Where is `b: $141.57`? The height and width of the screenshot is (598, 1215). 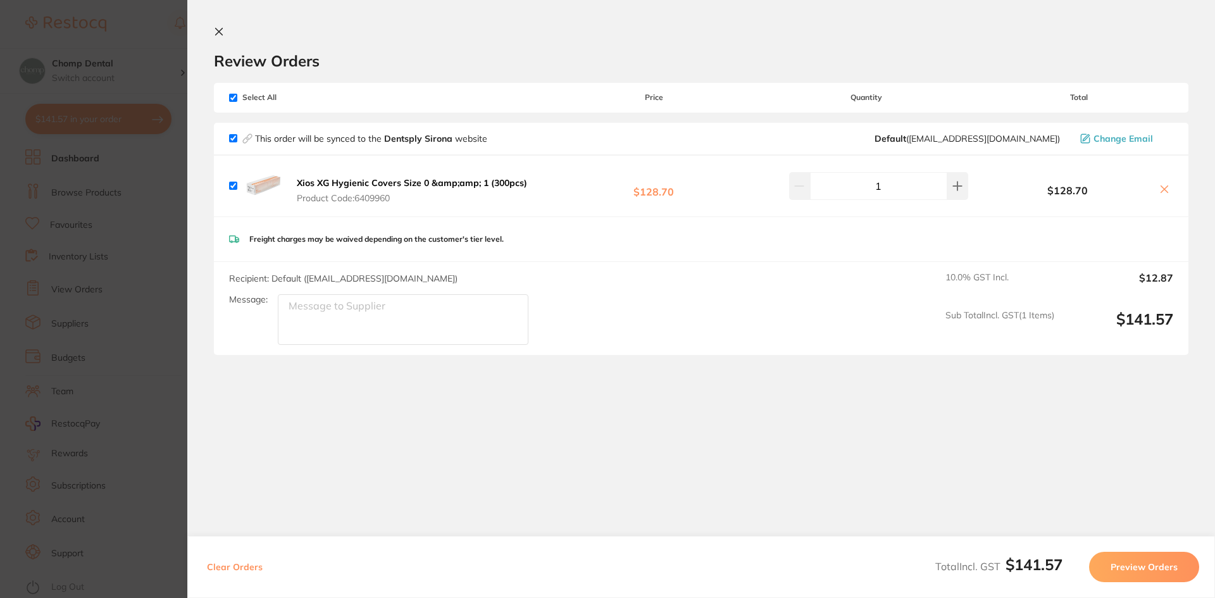
b: $141.57 is located at coordinates (1034, 564).